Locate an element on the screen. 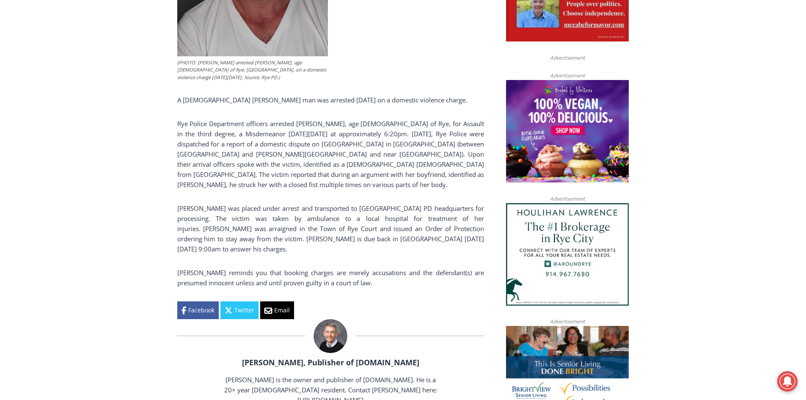 The image size is (806, 400). a: Facebook is located at coordinates (198, 310).